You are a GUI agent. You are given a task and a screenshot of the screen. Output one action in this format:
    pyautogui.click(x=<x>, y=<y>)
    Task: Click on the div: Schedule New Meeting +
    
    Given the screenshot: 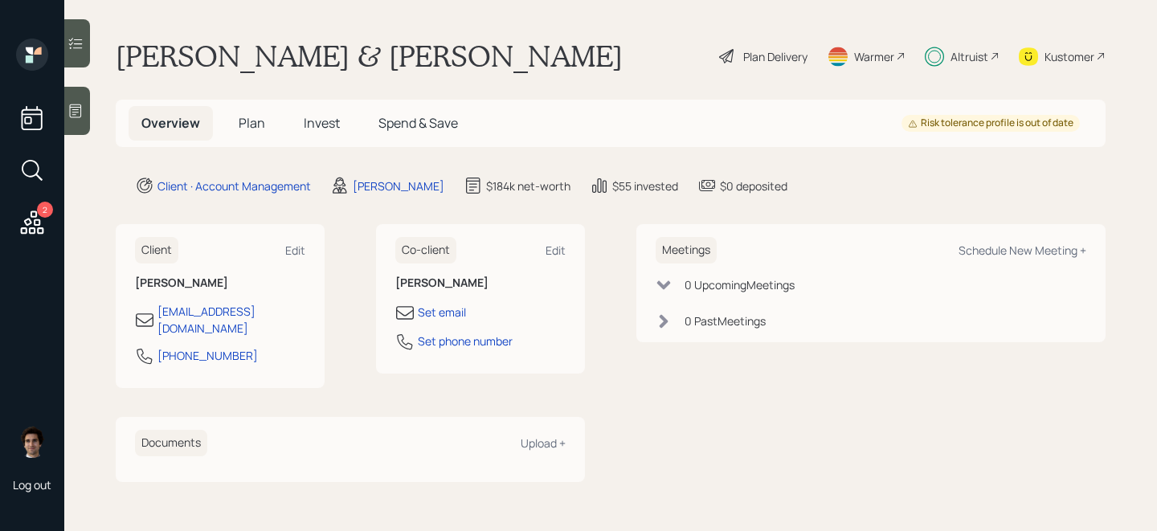 What is the action you would take?
    pyautogui.click(x=1022, y=250)
    